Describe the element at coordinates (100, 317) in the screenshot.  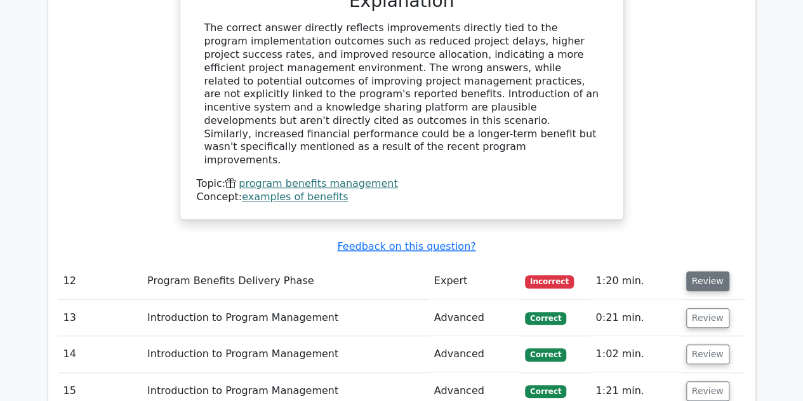
I see `td: 13` at that location.